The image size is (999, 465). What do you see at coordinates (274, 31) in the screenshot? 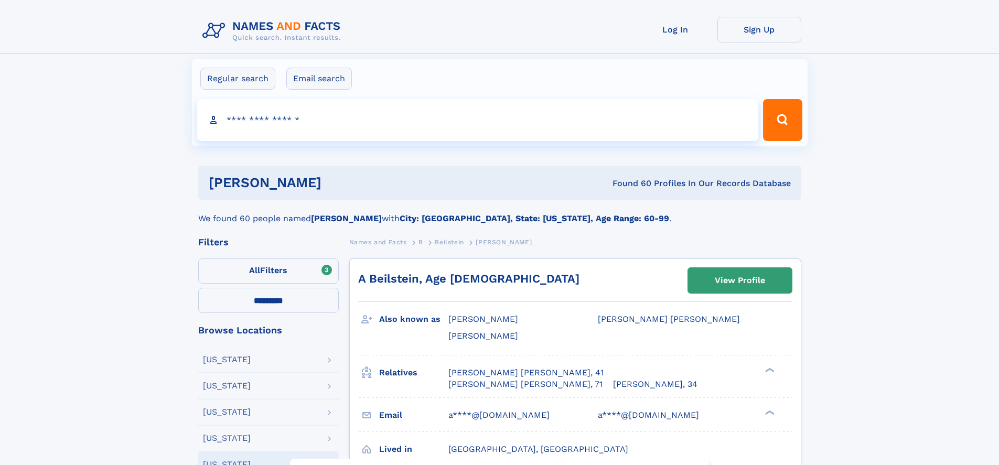
I see `img: Logo Names and Facts` at bounding box center [274, 31].